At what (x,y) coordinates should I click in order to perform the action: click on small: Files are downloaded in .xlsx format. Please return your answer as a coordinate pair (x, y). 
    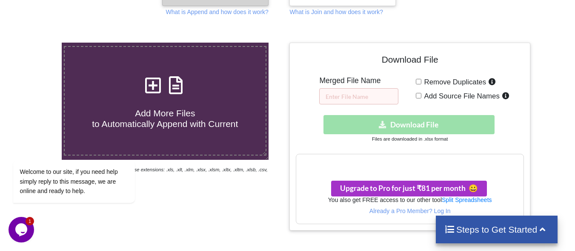
    Looking at the image, I should click on (410, 139).